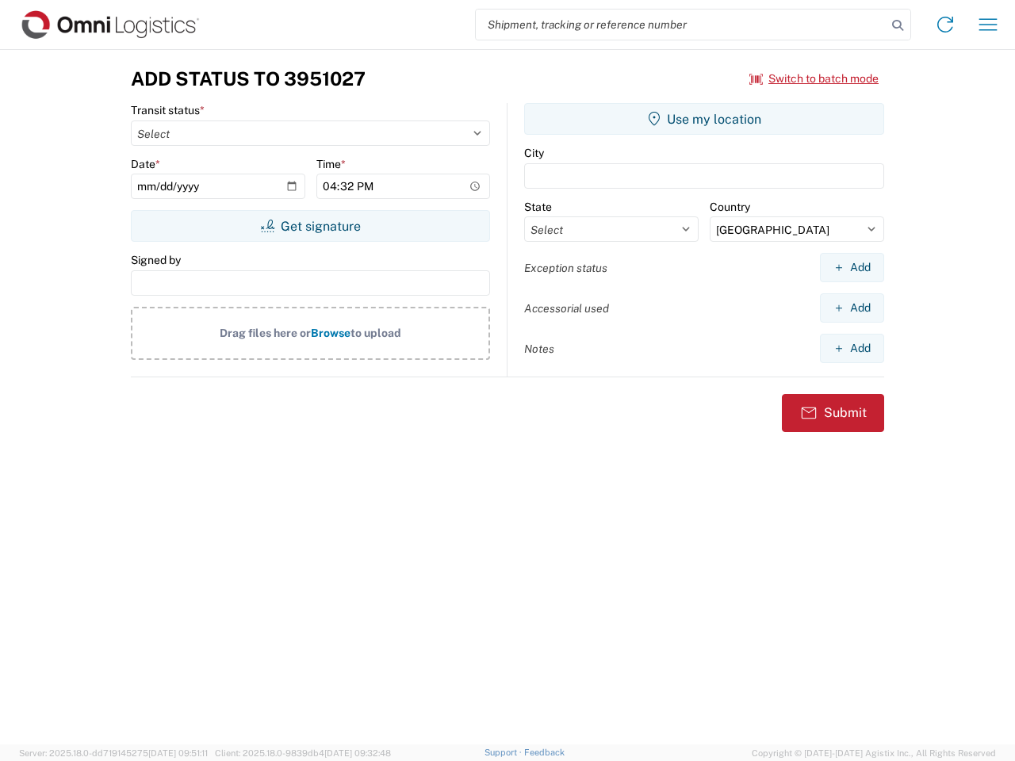 This screenshot has height=761, width=1015. Describe the element at coordinates (248, 79) in the screenshot. I see `h3: Add Status to 3951027` at that location.